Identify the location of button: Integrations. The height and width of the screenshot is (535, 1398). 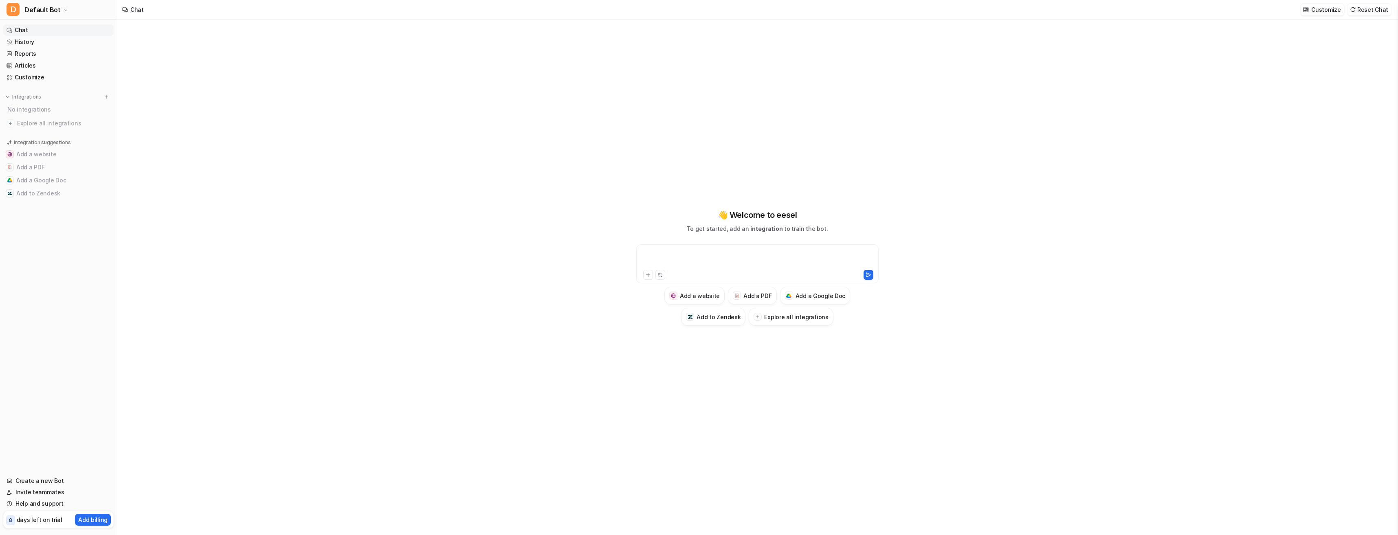
(23, 97).